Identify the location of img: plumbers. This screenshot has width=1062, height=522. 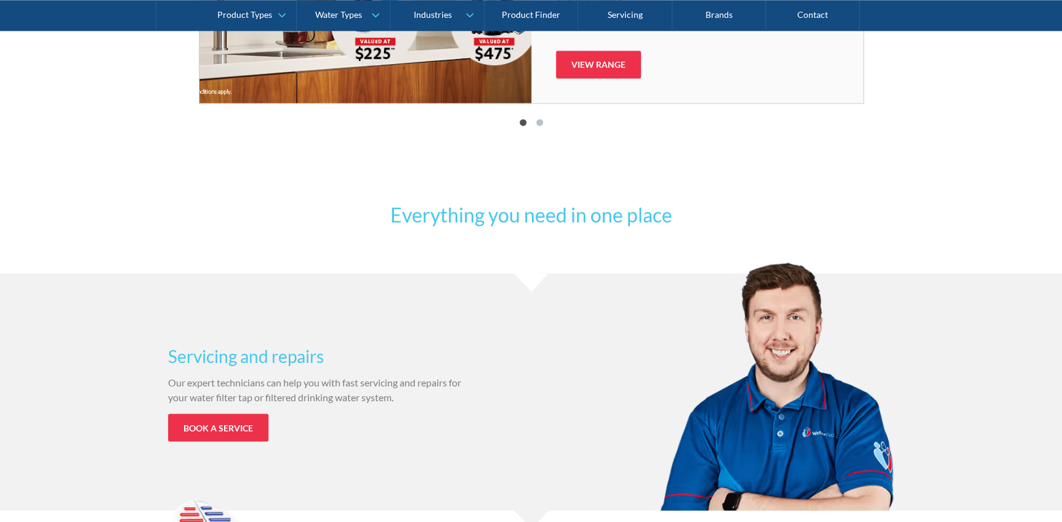
(776, 385).